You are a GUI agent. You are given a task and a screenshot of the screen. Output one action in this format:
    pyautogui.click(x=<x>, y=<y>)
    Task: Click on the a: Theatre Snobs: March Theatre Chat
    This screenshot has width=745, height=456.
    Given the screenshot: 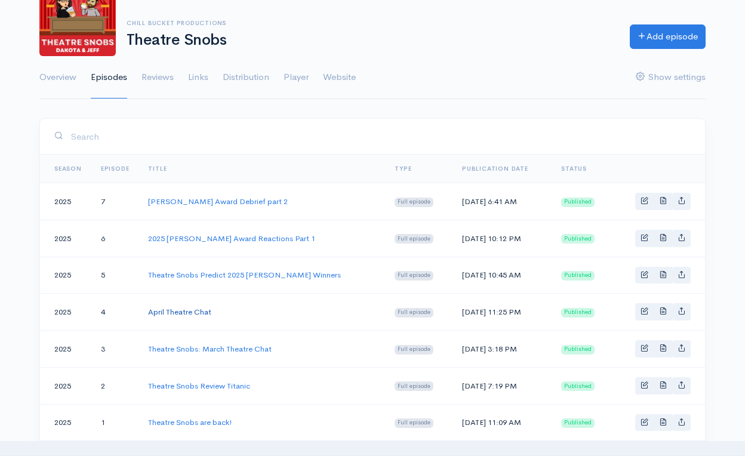 What is the action you would take?
    pyautogui.click(x=210, y=349)
    